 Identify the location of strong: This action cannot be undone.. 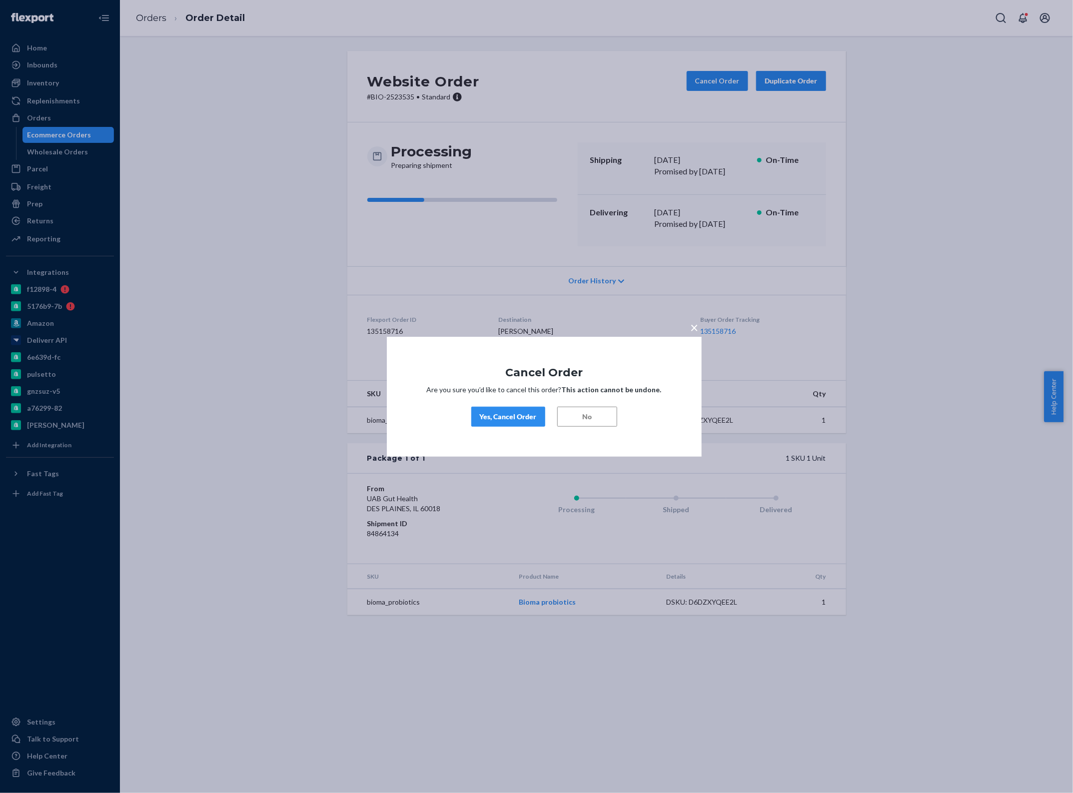
(612, 389).